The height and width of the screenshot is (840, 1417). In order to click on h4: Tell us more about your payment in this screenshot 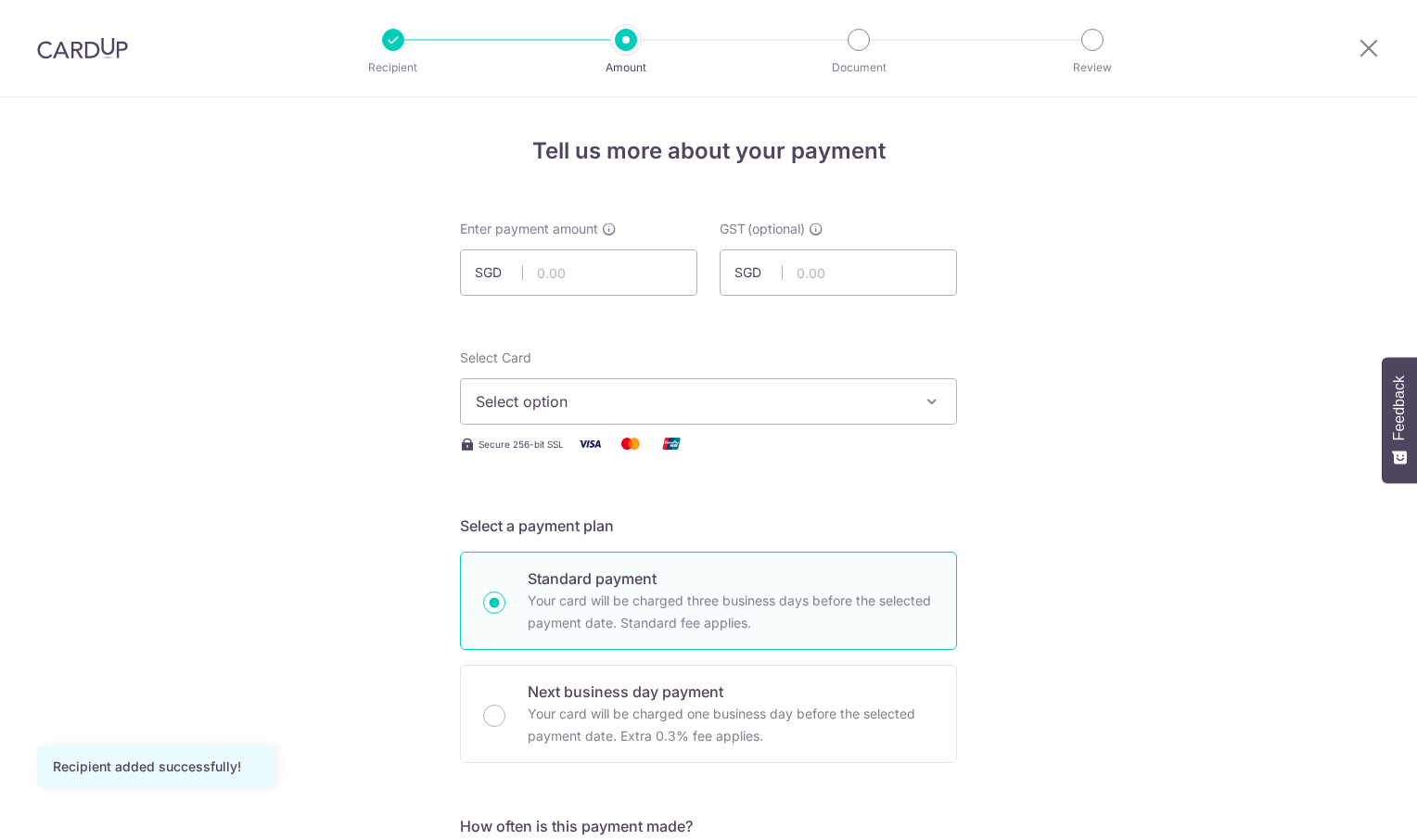, I will do `click(709, 151)`.